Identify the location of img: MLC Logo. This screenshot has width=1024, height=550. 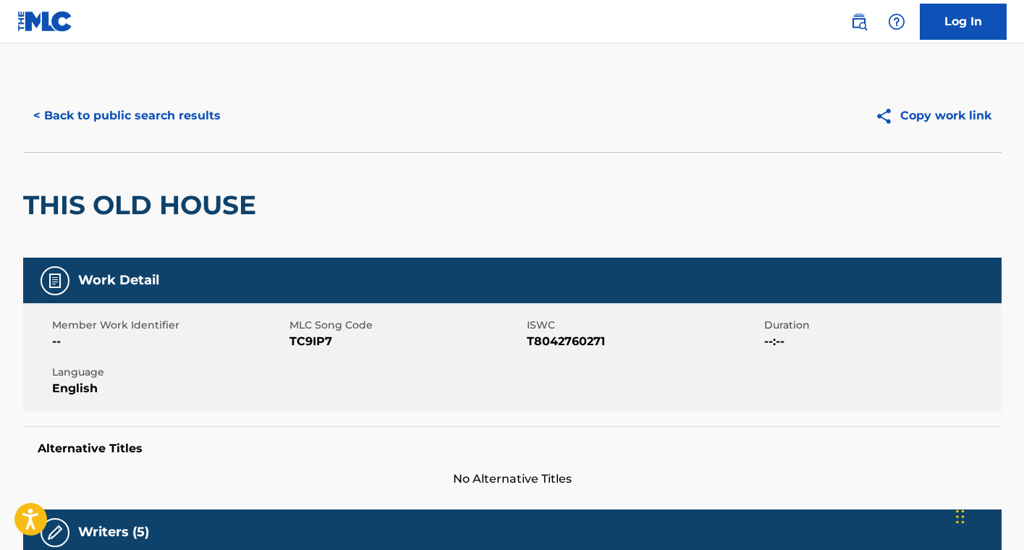
(45, 21).